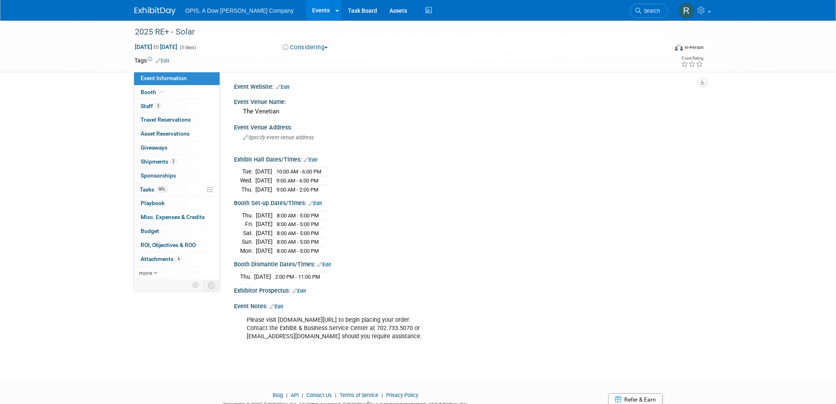 The width and height of the screenshot is (836, 404). What do you see at coordinates (211, 285) in the screenshot?
I see `td: Toggle Event Tabs` at bounding box center [211, 285].